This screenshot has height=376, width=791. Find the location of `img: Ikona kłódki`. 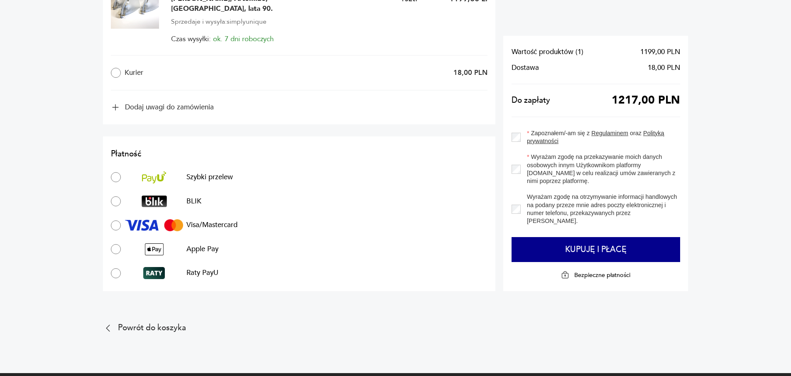

img: Ikona kłódki is located at coordinates (565, 275).